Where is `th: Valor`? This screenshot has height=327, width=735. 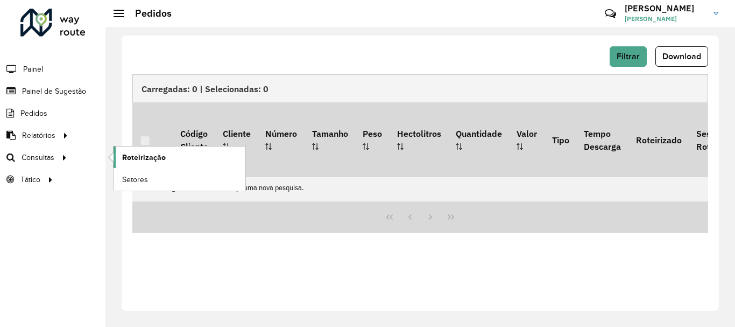 th: Valor is located at coordinates (527, 139).